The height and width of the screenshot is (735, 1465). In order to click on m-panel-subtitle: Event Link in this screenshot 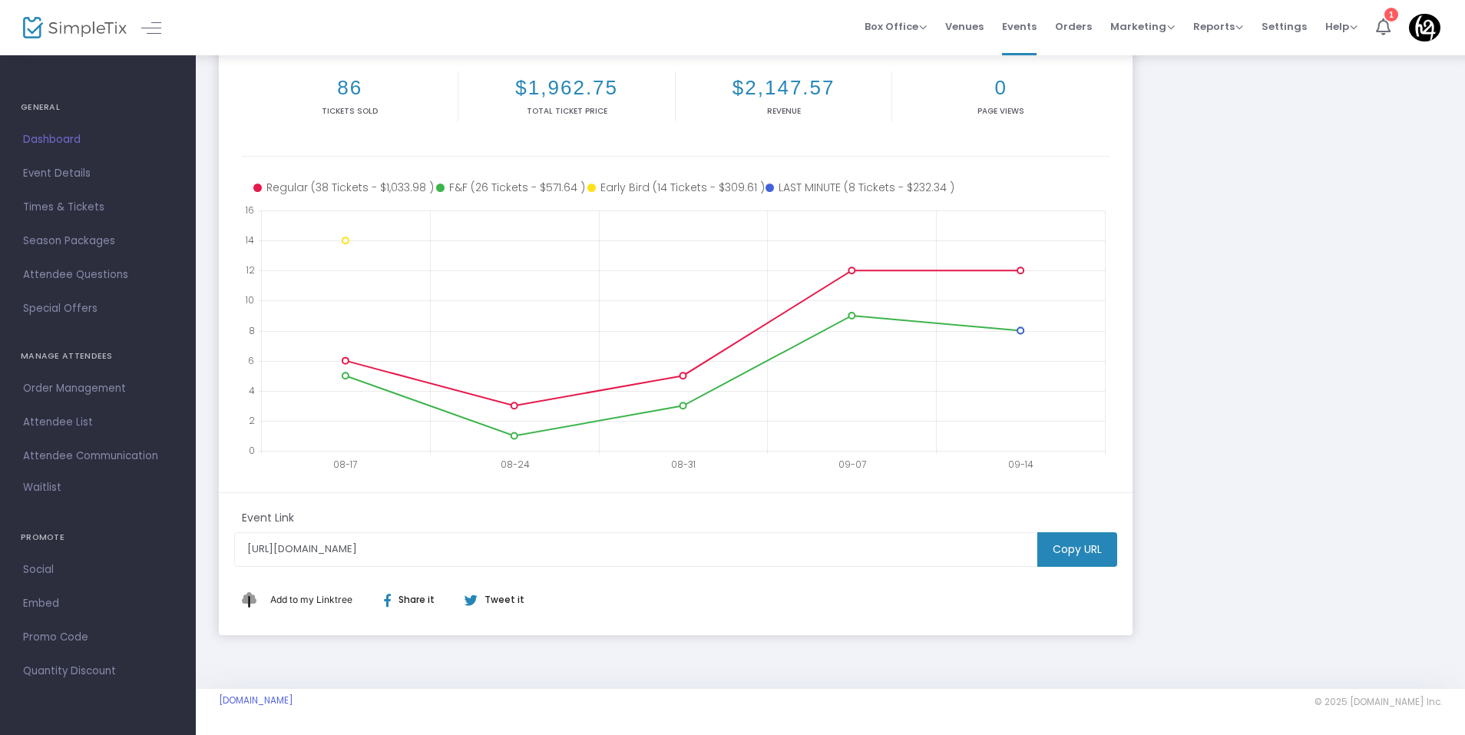, I will do `click(268, 517)`.